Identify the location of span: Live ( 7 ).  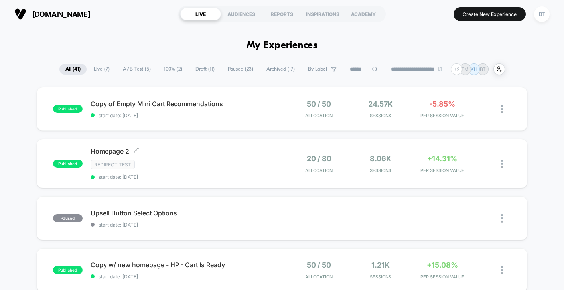
(102, 69).